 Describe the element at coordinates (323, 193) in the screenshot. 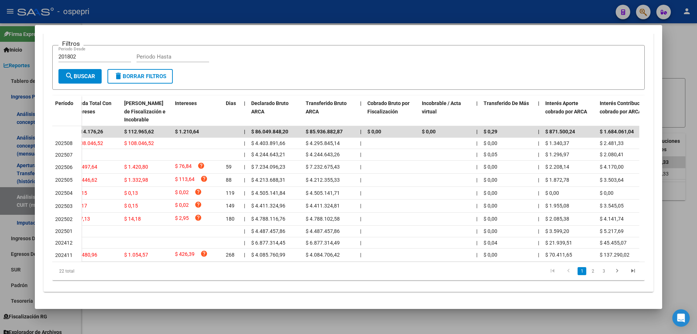

I see `span: $ 4.505.141,71` at that location.